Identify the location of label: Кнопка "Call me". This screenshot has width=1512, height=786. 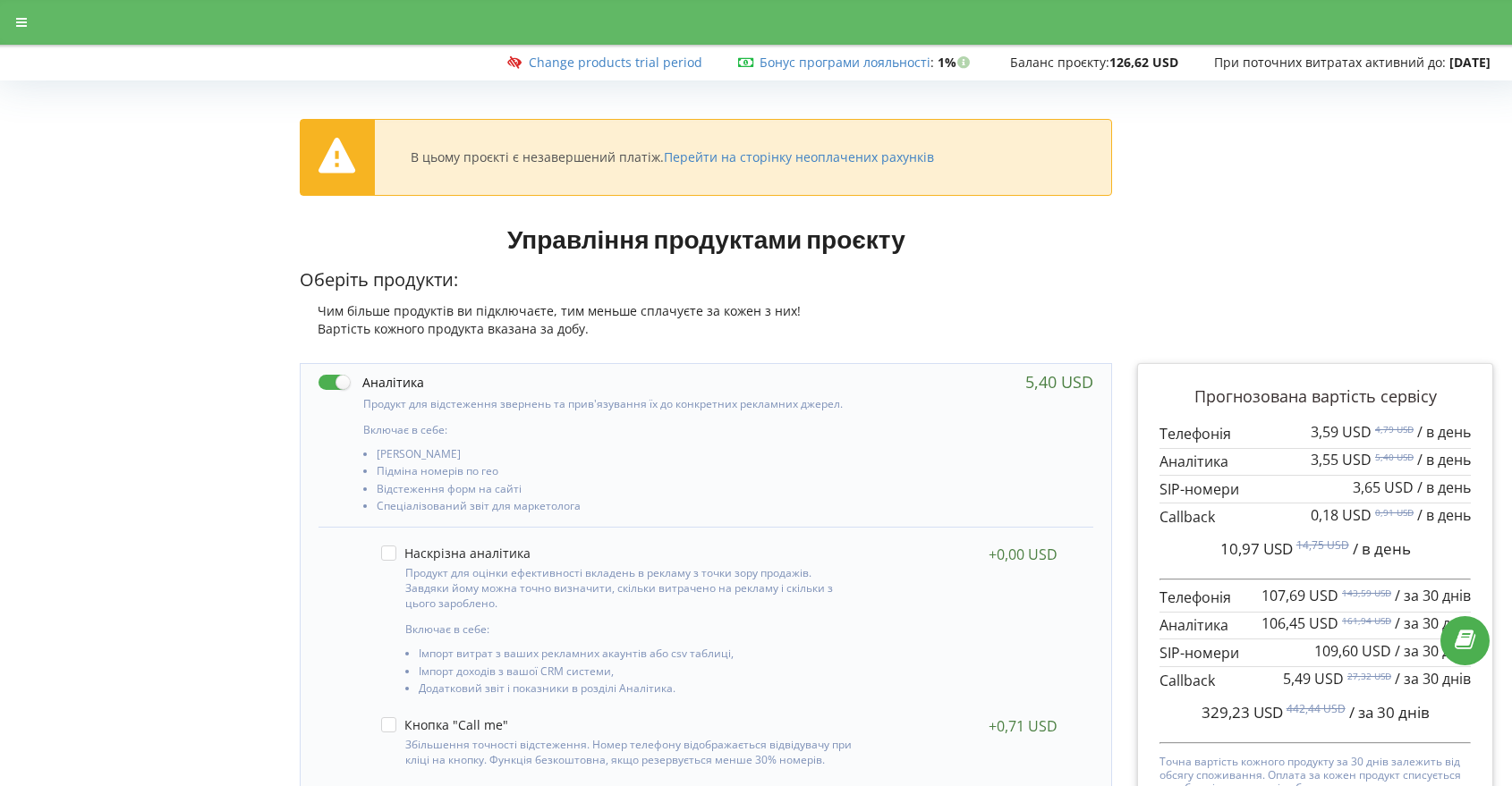
(444, 725).